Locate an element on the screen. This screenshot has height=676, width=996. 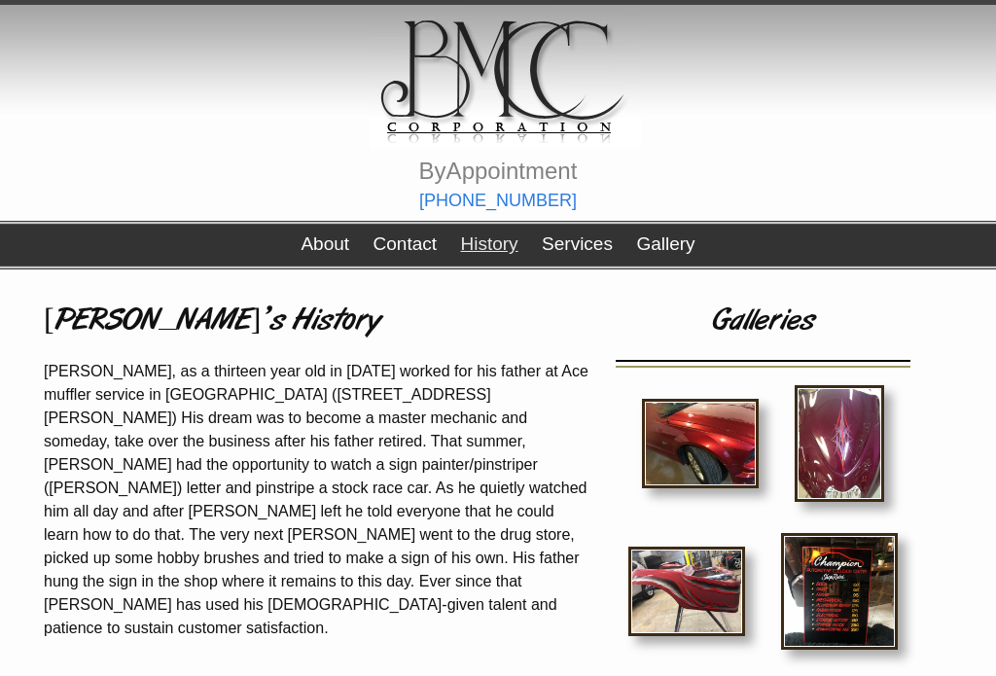
a: History is located at coordinates (488, 243).